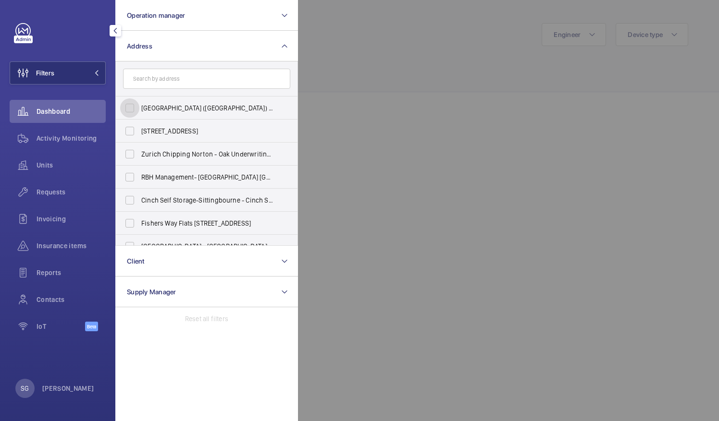 The height and width of the screenshot is (421, 719). What do you see at coordinates (71, 111) in the screenshot?
I see `span: Dashboard` at bounding box center [71, 111].